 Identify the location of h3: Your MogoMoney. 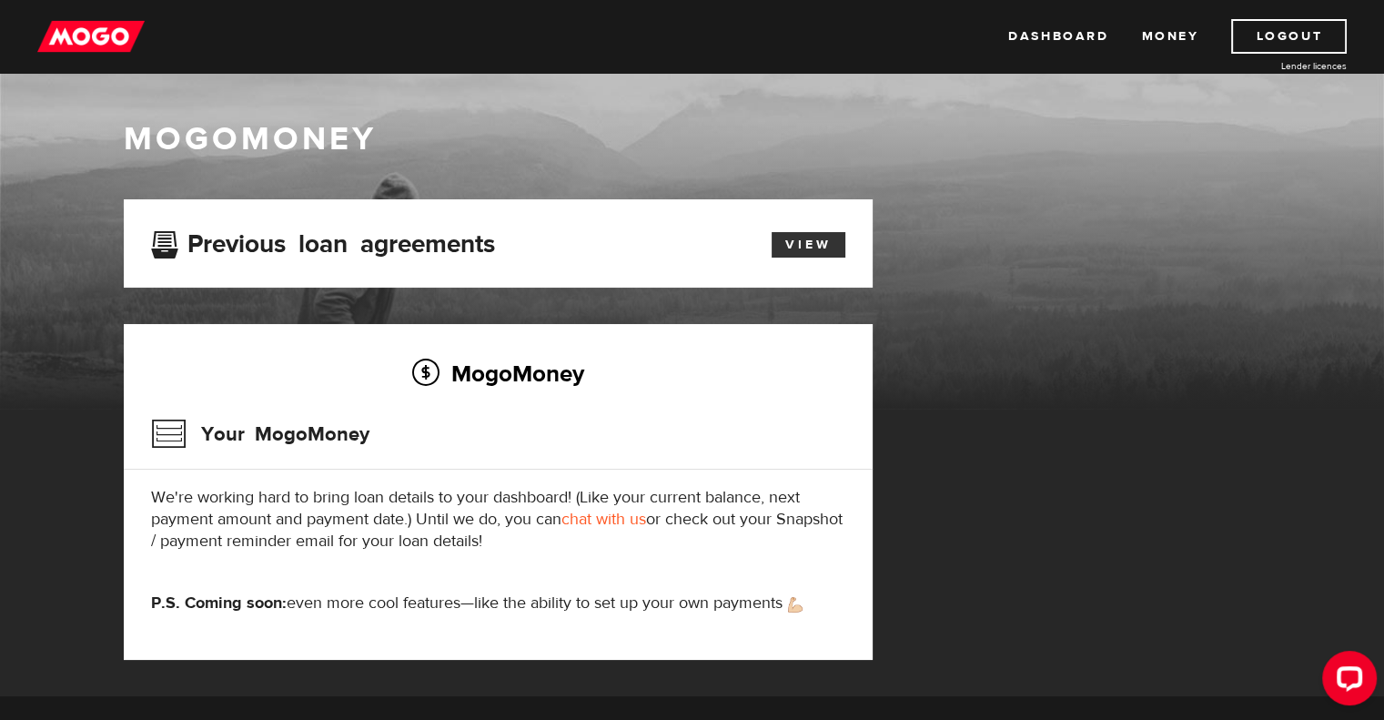
(260, 434).